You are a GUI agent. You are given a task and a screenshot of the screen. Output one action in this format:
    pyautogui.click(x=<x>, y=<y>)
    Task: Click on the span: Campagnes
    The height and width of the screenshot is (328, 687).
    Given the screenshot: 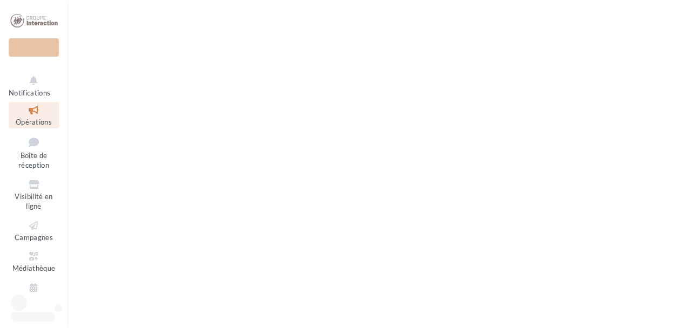 What is the action you would take?
    pyautogui.click(x=33, y=238)
    